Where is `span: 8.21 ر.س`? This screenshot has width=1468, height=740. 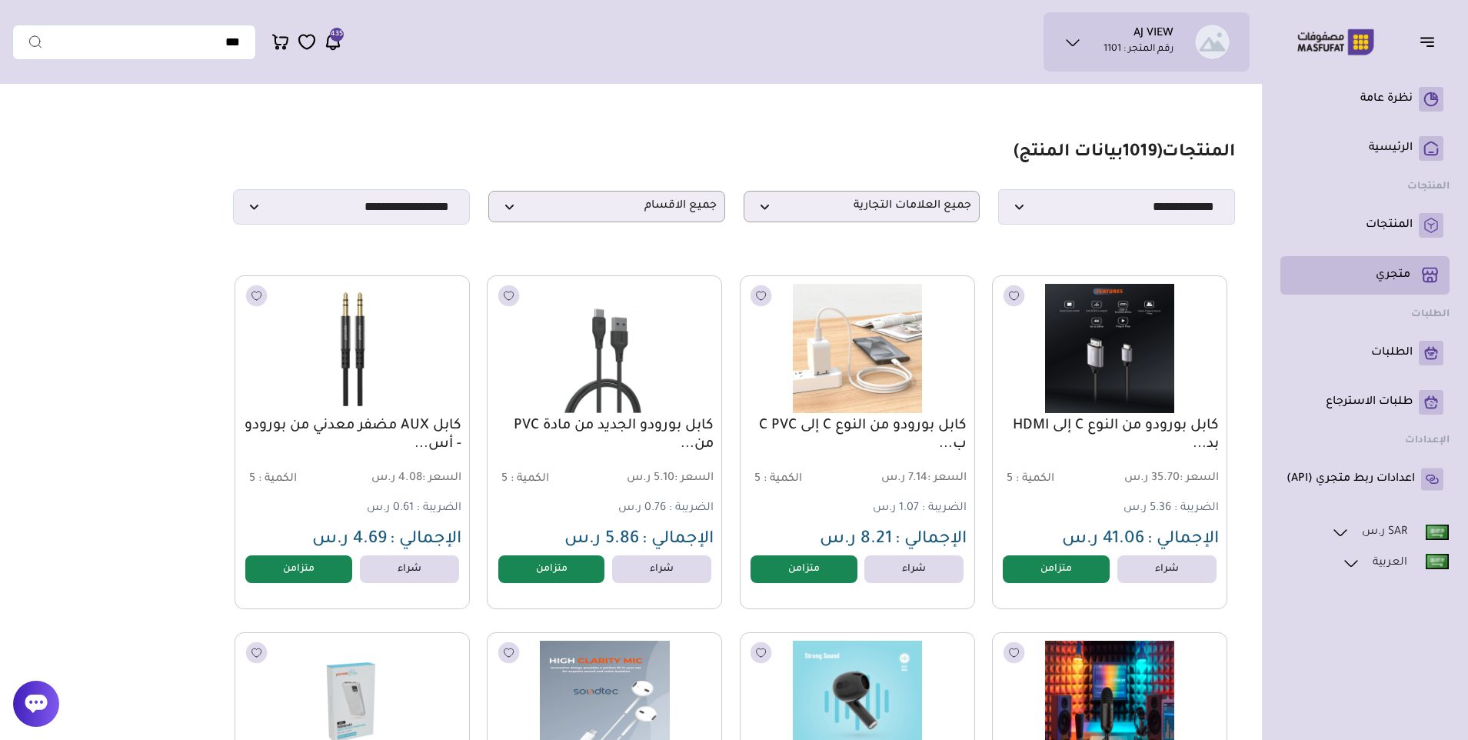
span: 8.21 ر.س is located at coordinates (856, 540).